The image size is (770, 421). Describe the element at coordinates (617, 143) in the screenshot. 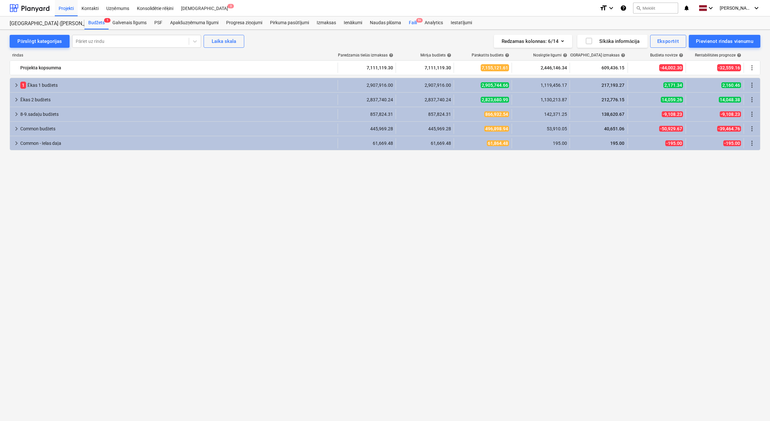

I see `span: 195.00` at that location.